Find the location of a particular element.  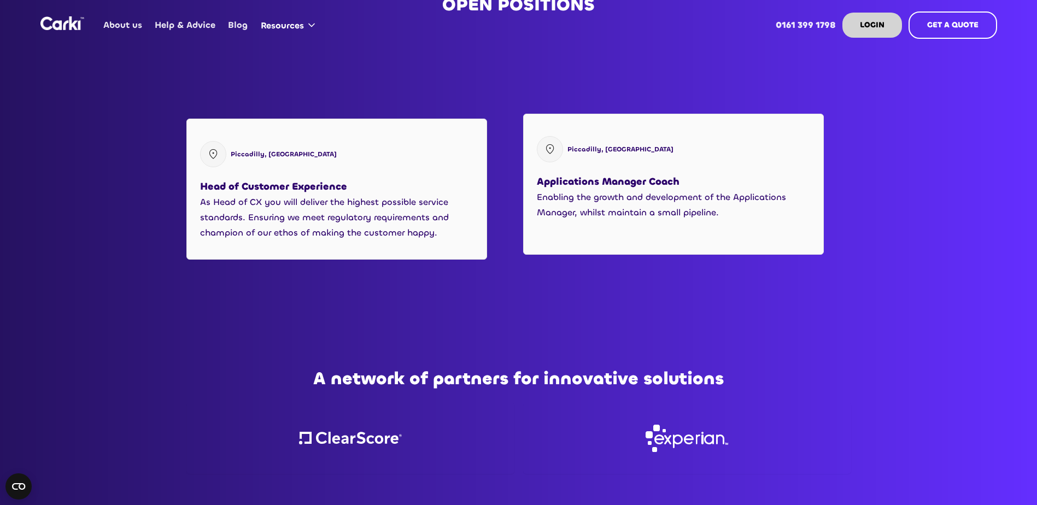

a: 0161 399 1798 is located at coordinates (805, 25).